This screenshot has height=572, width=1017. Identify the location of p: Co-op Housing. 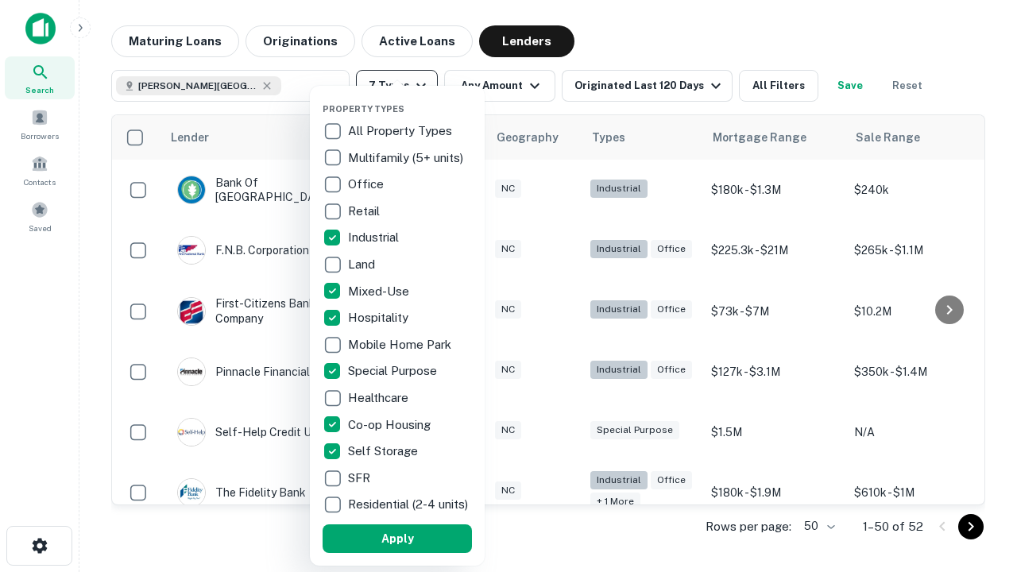
(391, 425).